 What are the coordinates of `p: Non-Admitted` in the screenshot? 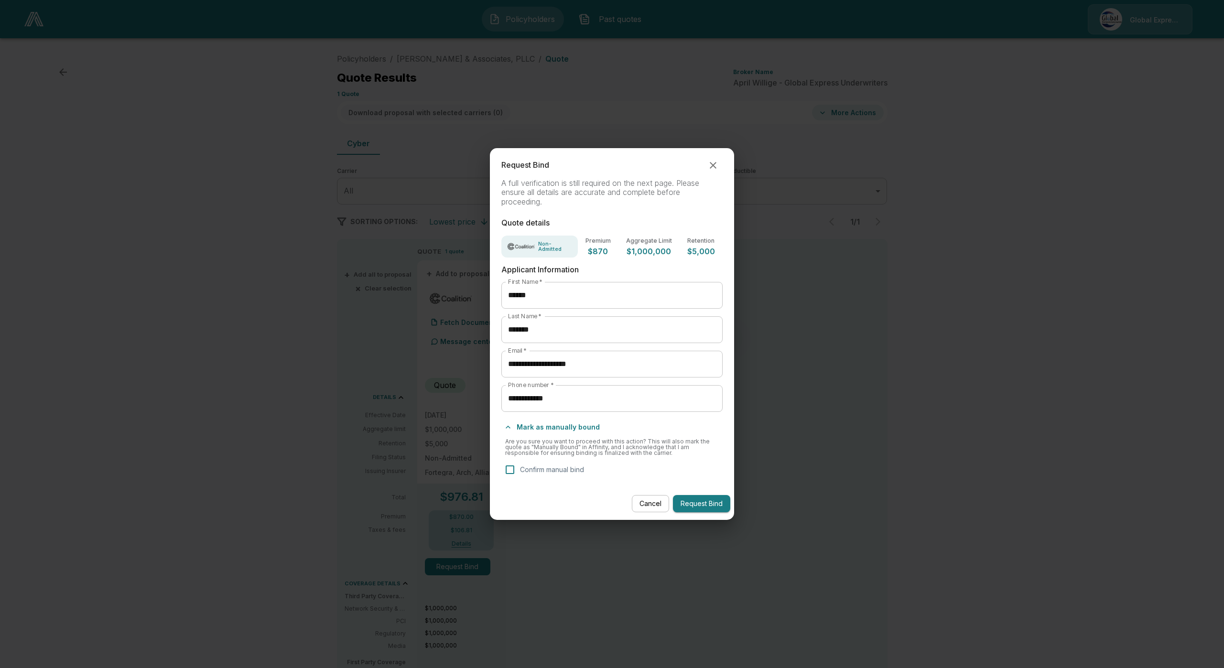 It's located at (555, 247).